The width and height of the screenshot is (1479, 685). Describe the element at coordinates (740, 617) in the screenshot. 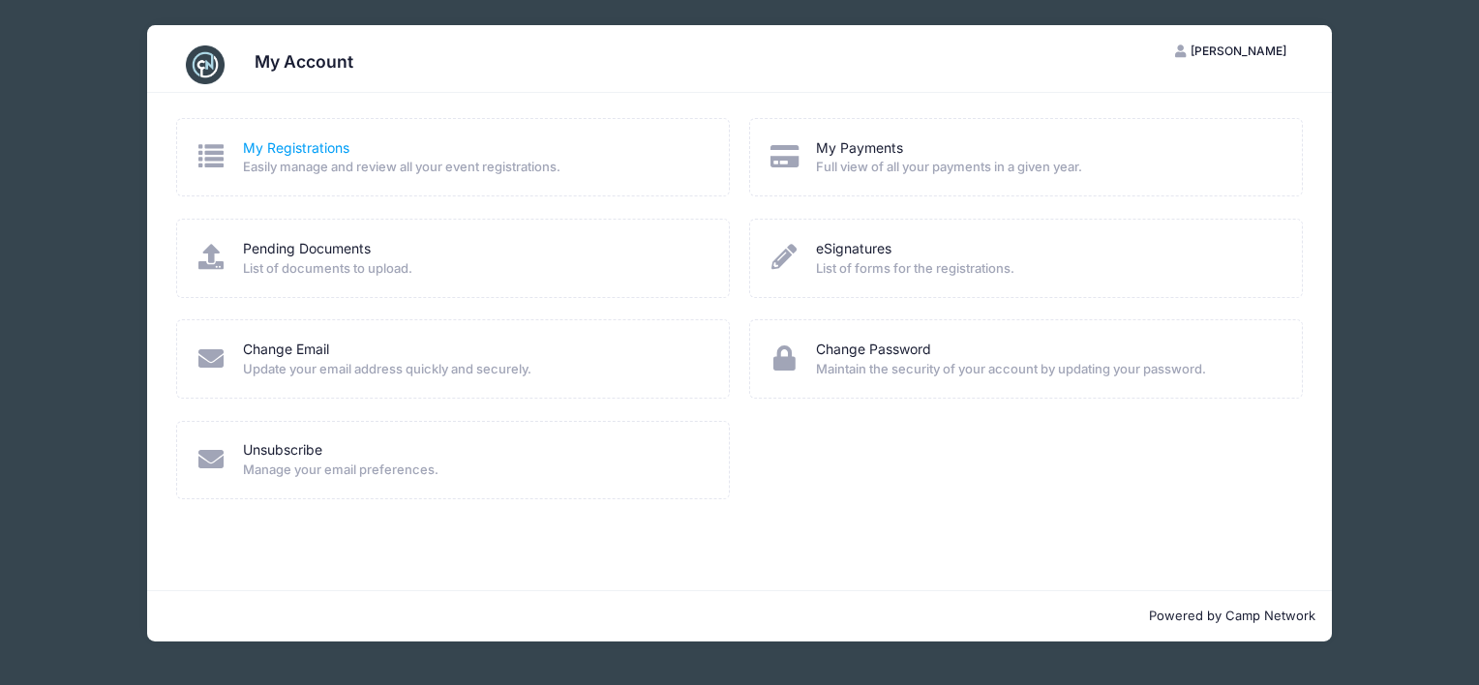

I see `p: Powered by Camp Network` at that location.